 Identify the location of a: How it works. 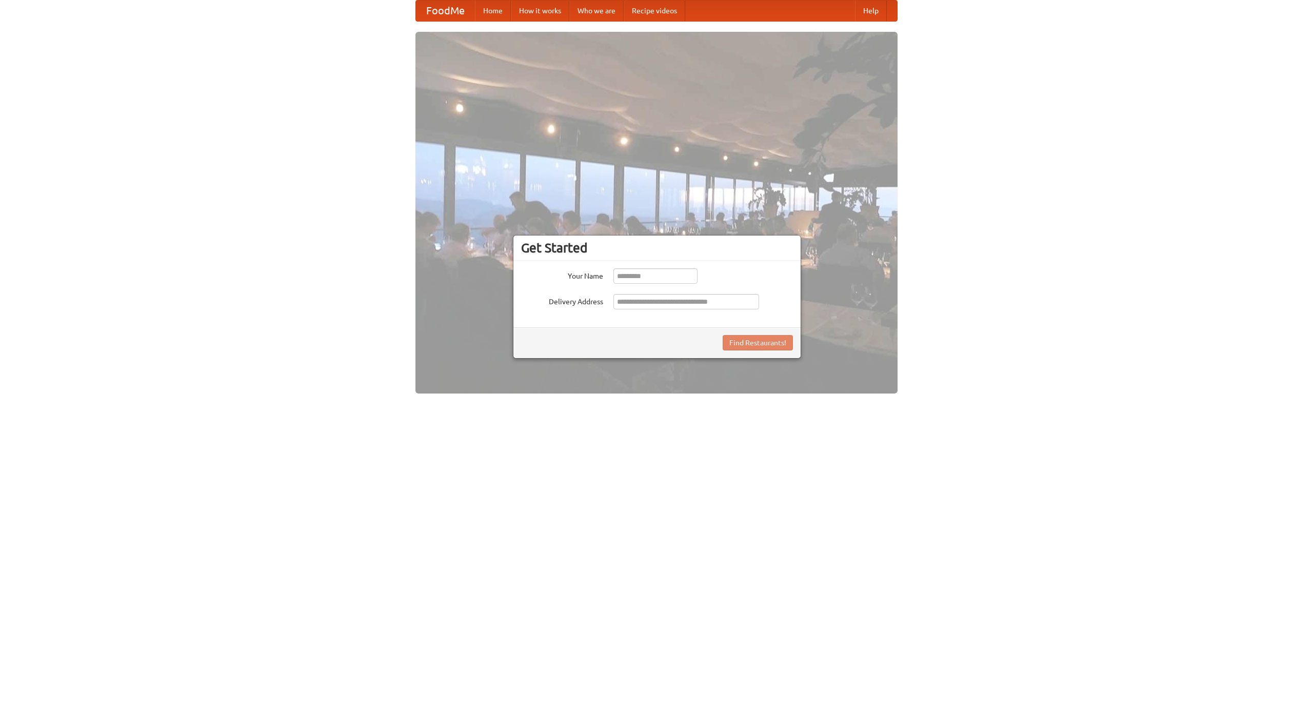
(540, 11).